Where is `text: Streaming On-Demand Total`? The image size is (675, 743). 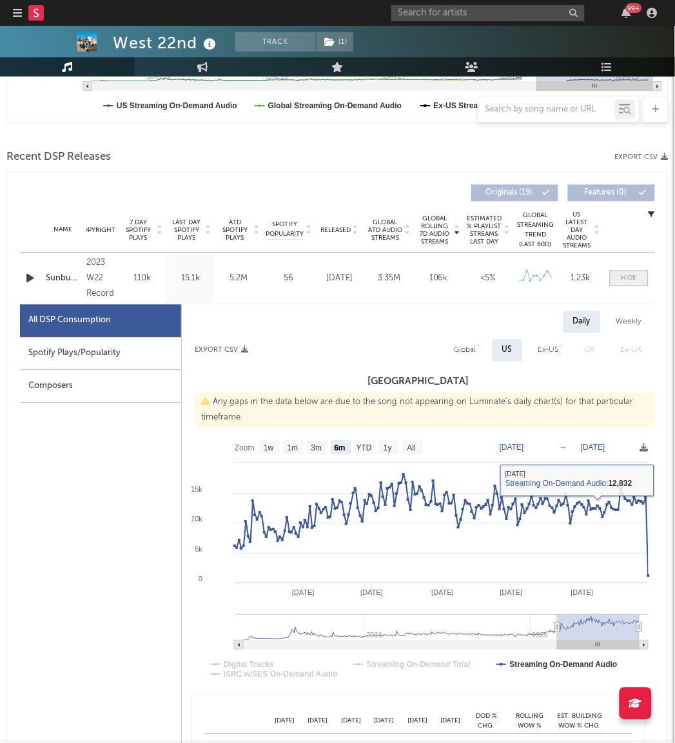 text: Streaming On-Demand Total is located at coordinates (418, 665).